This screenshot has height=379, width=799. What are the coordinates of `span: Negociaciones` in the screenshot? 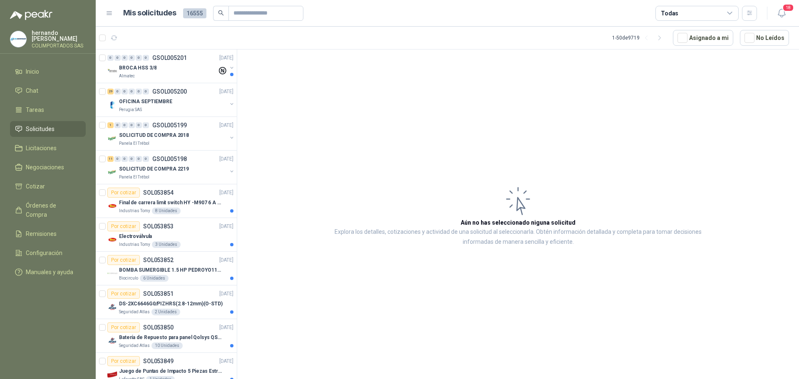 It's located at (45, 167).